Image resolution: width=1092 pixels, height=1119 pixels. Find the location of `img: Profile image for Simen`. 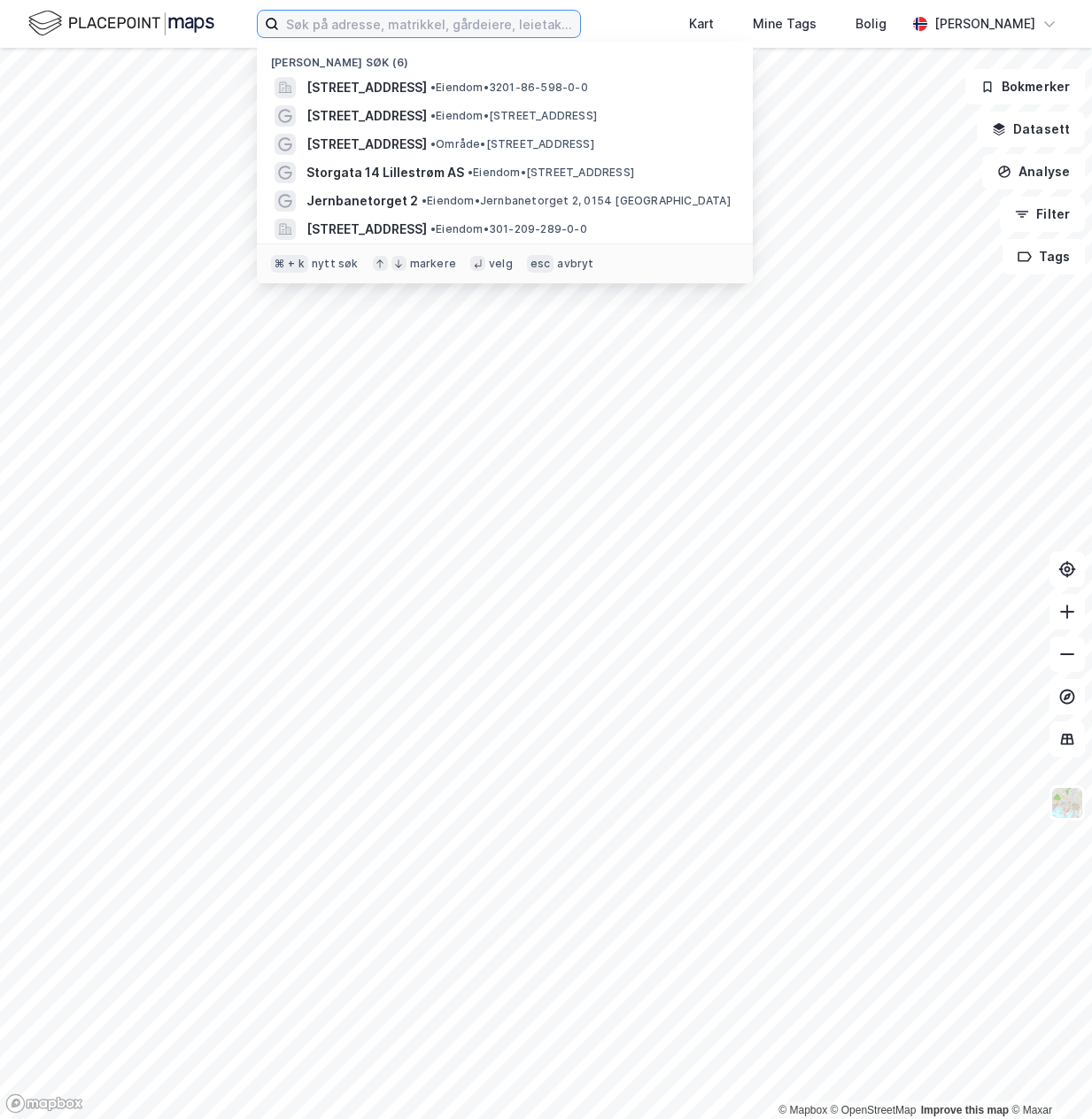

img: Profile image for Simen is located at coordinates (259, 46).